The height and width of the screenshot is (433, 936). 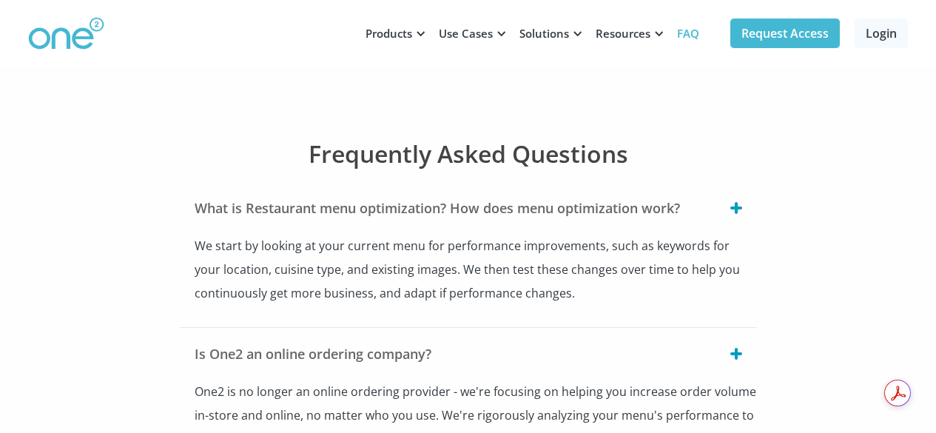 What do you see at coordinates (544, 33) in the screenshot?
I see `div: Solutions` at bounding box center [544, 33].